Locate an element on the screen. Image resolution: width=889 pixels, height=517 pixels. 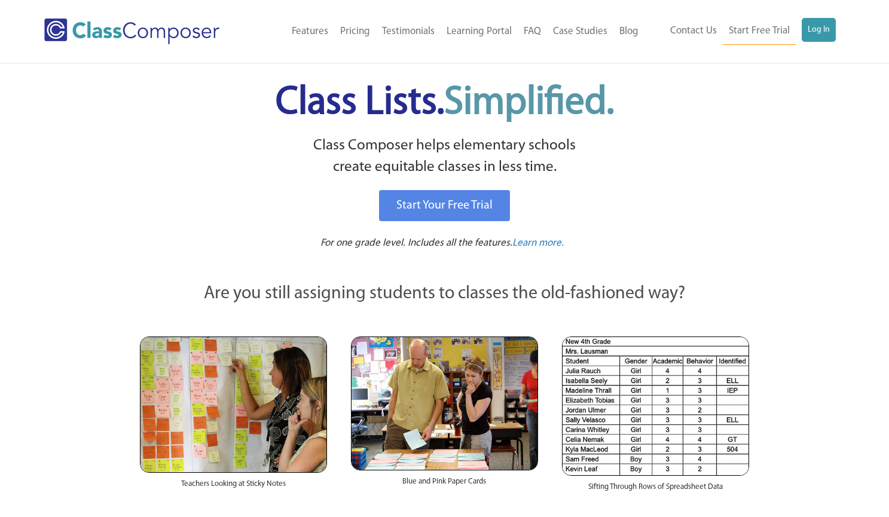
img: Blue and Pink Paper Cards is located at coordinates (444, 403).